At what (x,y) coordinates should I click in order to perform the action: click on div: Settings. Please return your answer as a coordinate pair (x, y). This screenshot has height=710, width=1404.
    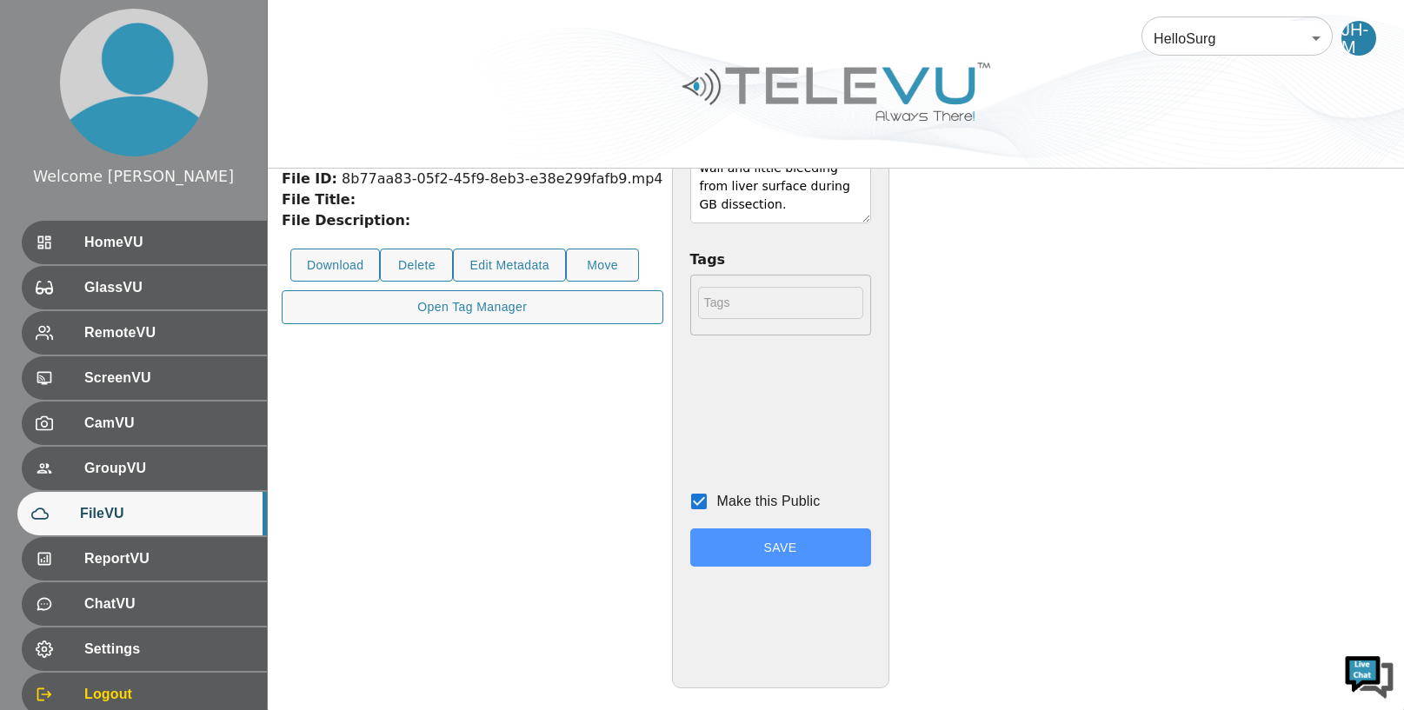
    Looking at the image, I should click on (144, 649).